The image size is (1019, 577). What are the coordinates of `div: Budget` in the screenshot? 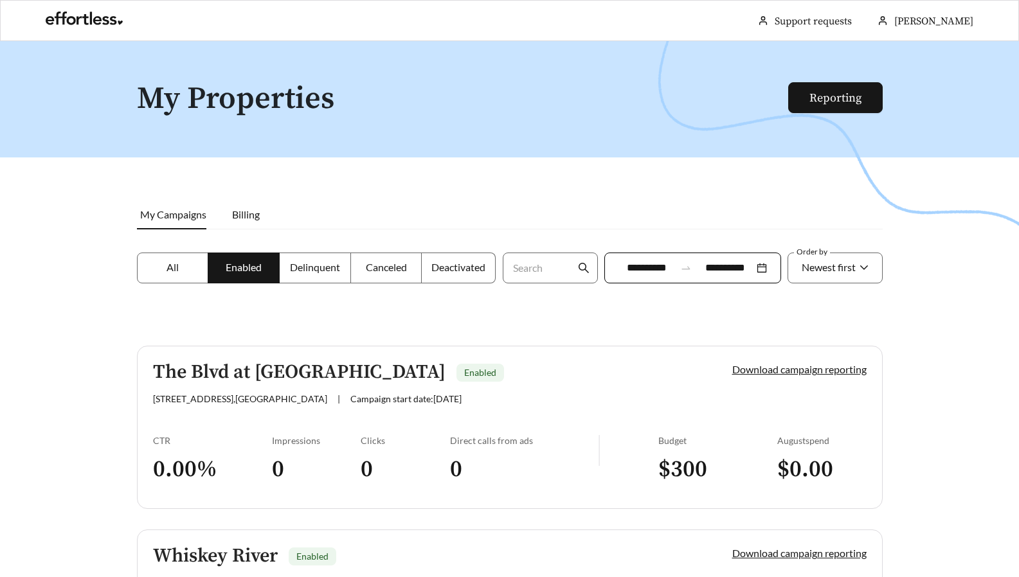 It's located at (718, 440).